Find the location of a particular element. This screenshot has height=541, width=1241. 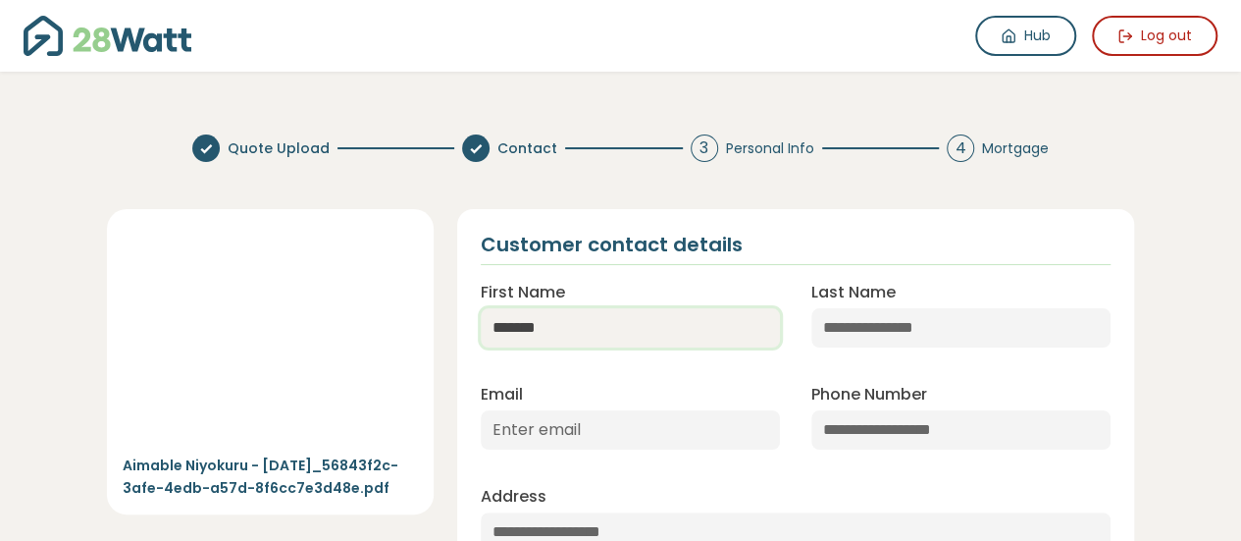

a: Hub is located at coordinates (1026, 35).